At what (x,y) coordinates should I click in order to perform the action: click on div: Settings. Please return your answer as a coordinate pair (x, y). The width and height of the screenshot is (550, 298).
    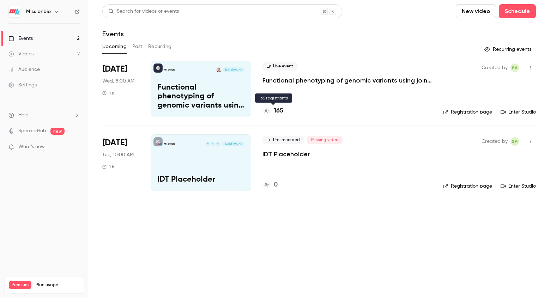
    Looking at the image, I should click on (23, 85).